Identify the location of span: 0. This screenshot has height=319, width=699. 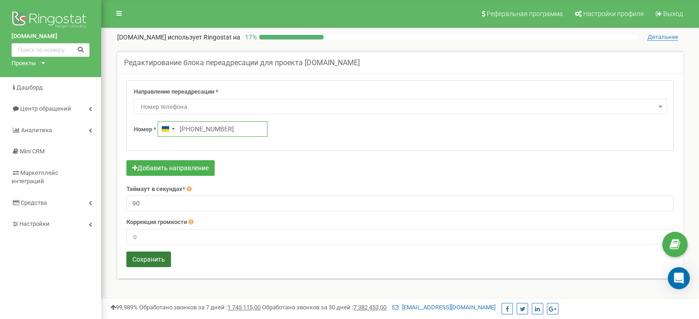
(400, 237).